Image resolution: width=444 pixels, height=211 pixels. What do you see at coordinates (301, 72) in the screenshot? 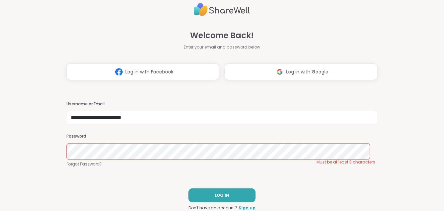
I see `button: Log in with Google` at bounding box center [301, 72].